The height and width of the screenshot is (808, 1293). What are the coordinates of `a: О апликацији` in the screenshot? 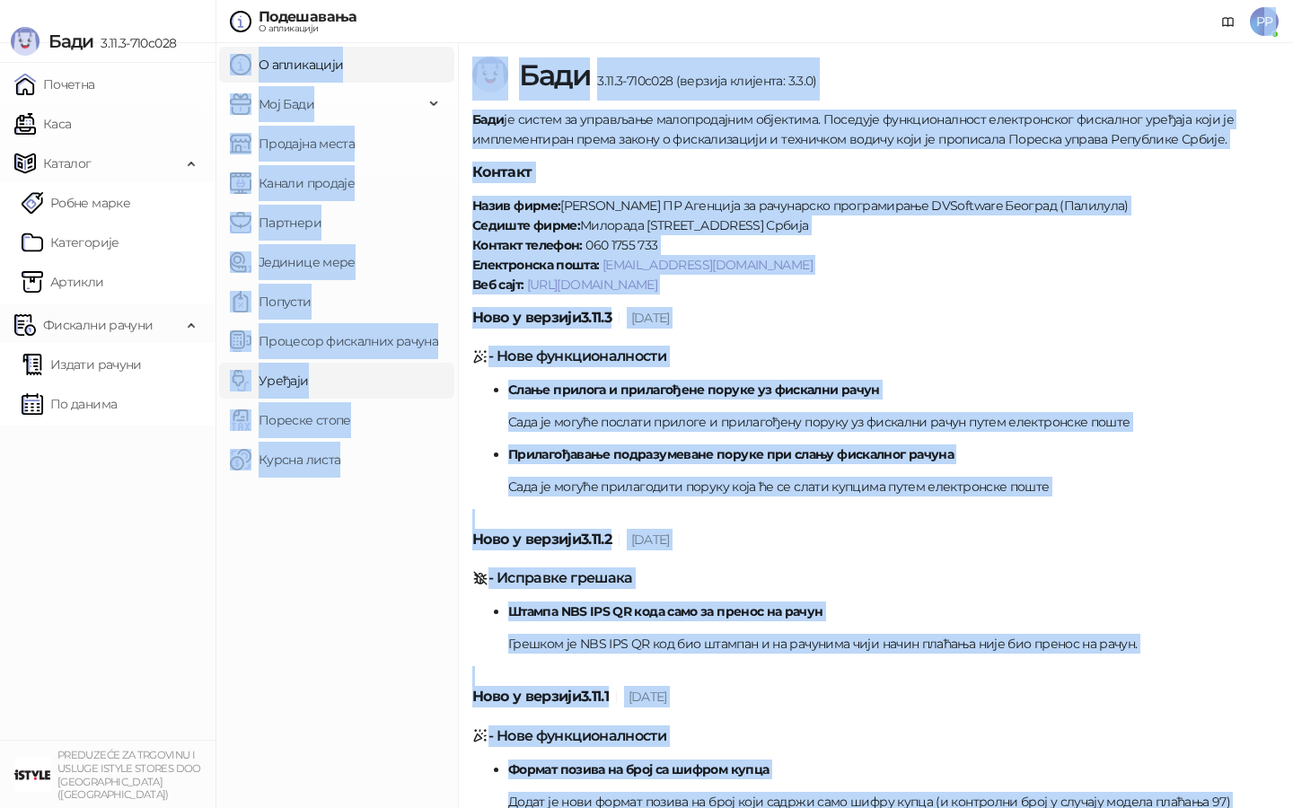 It's located at (286, 65).